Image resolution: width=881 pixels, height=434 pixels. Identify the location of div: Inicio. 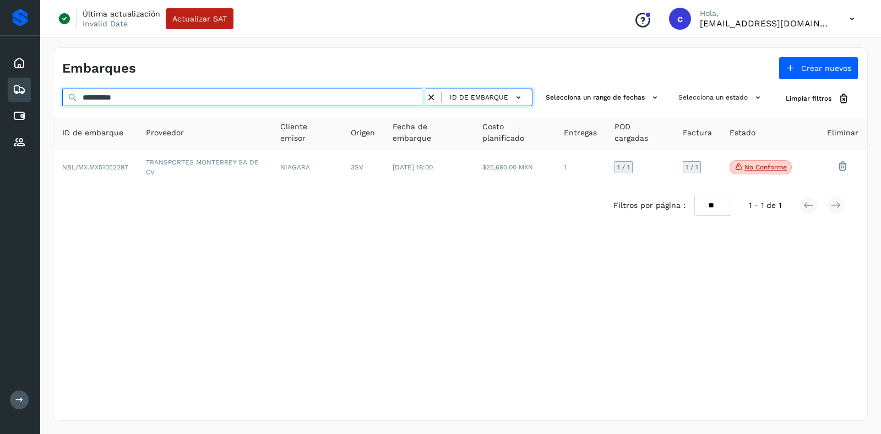
(19, 63).